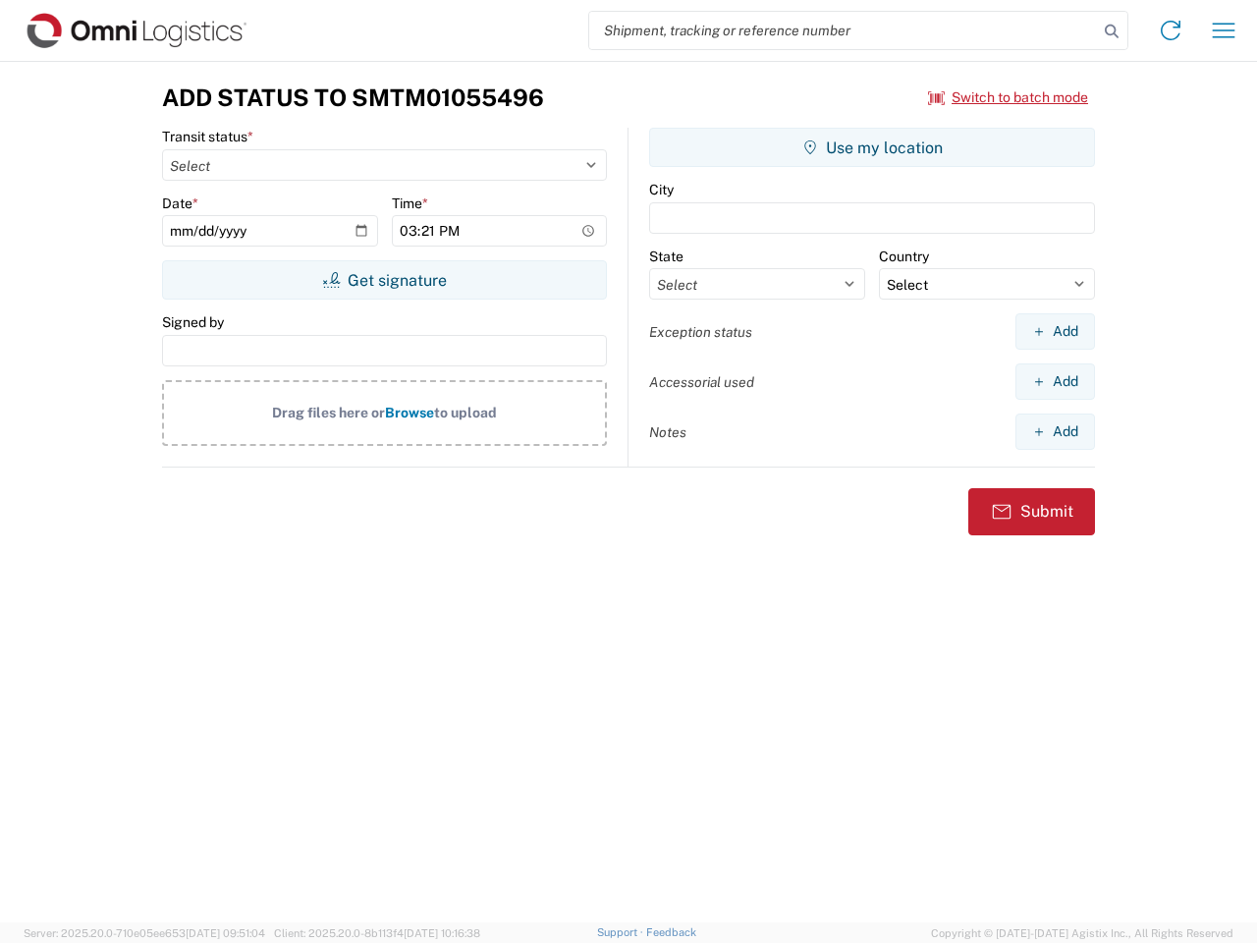  I want to click on label: Signed by, so click(193, 322).